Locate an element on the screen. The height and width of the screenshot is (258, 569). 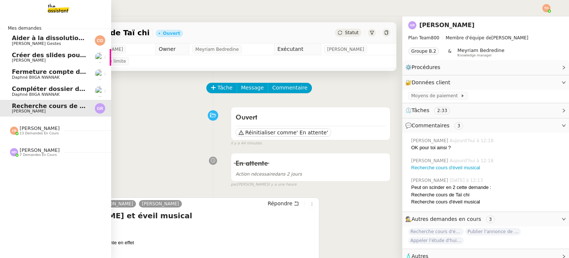
div: Ouvert is located at coordinates (172, 33).